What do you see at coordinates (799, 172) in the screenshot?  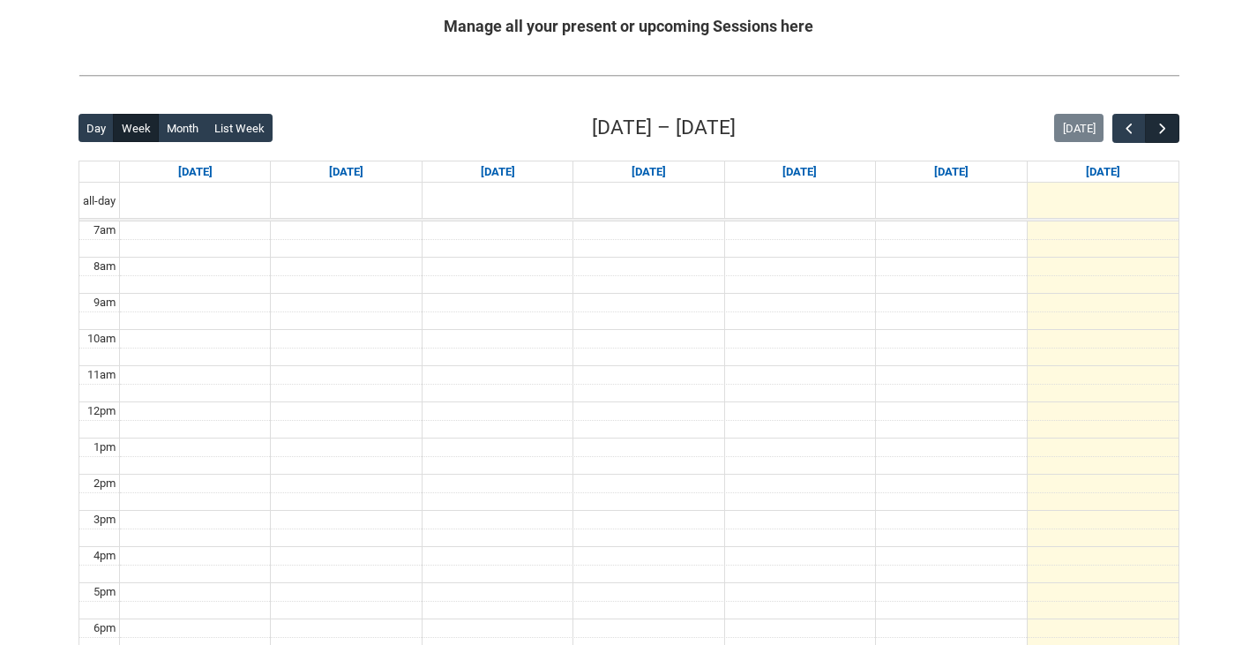 I see `a: Go to September 4, 2025` at bounding box center [799, 172].